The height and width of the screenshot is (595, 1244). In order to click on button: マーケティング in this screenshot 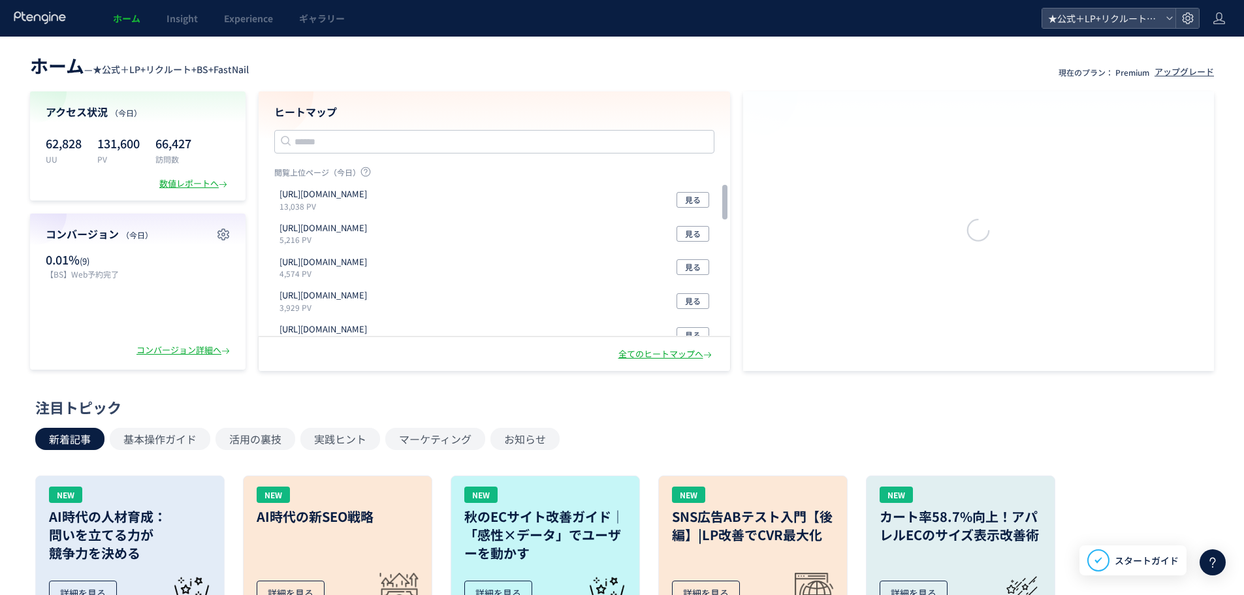, I will do `click(435, 439)`.